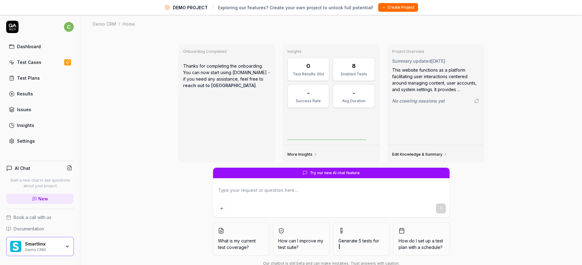 Image resolution: width=582 pixels, height=265 pixels. What do you see at coordinates (308, 66) in the screenshot?
I see `div: 0` at bounding box center [308, 66].